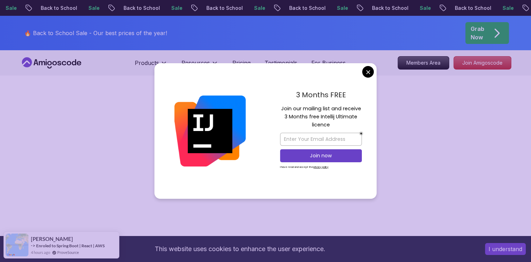 This screenshot has width=531, height=262. What do you see at coordinates (242, 63) in the screenshot?
I see `a: Pricing` at bounding box center [242, 63].